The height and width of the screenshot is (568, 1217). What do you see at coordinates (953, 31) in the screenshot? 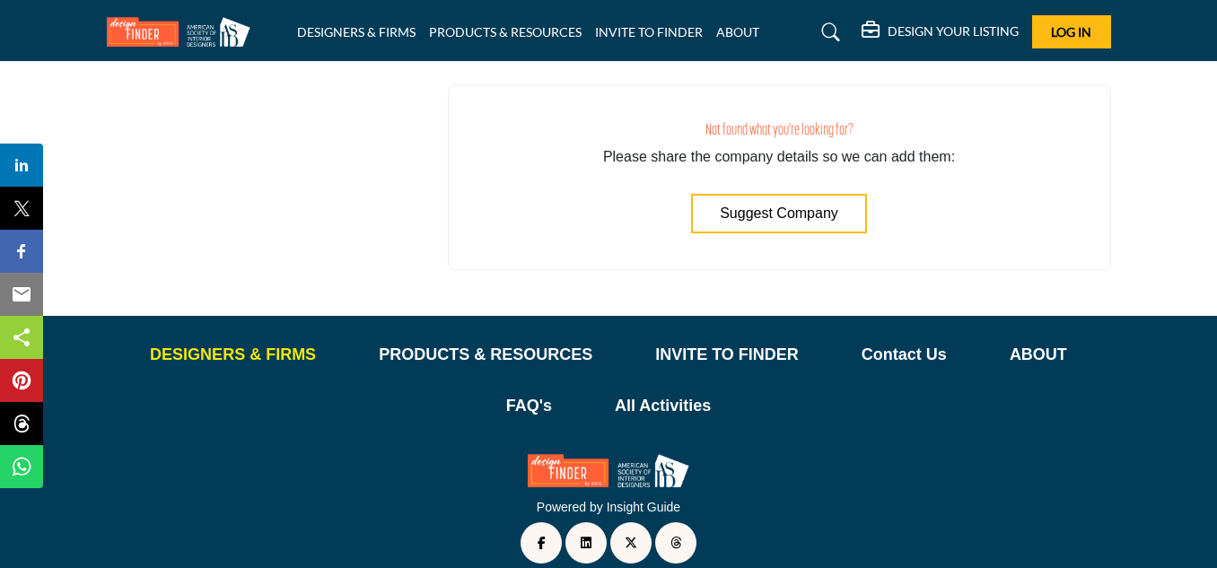
I see `h5: DESIGN YOUR LISTING` at bounding box center [953, 31].